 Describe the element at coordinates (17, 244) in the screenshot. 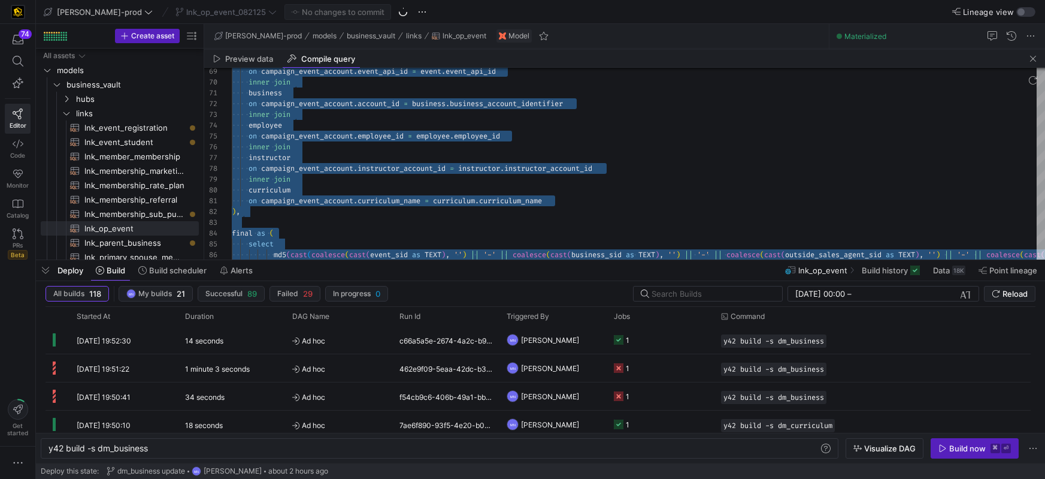

I see `a: PRsBeta` at that location.